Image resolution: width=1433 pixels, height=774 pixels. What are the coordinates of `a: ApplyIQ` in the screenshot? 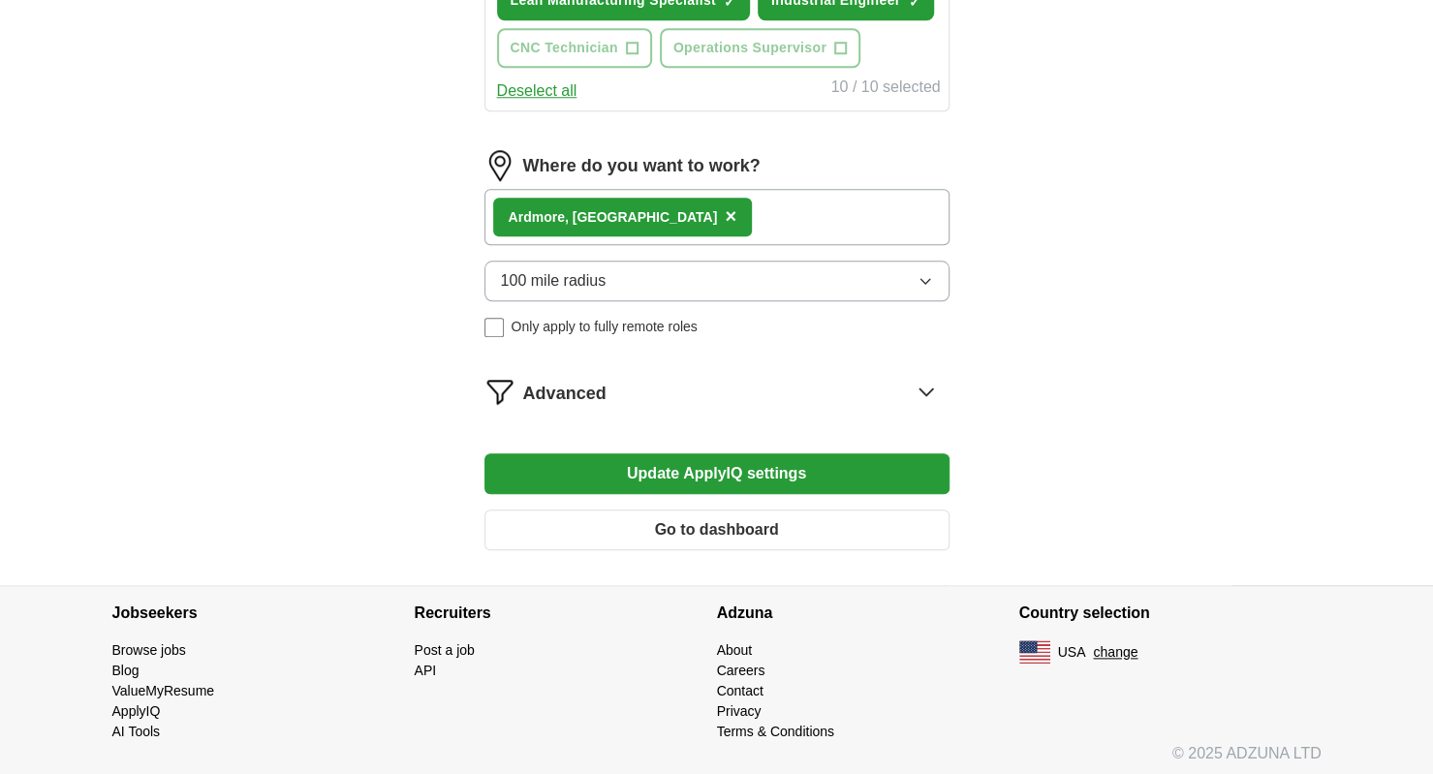 It's located at (137, 711).